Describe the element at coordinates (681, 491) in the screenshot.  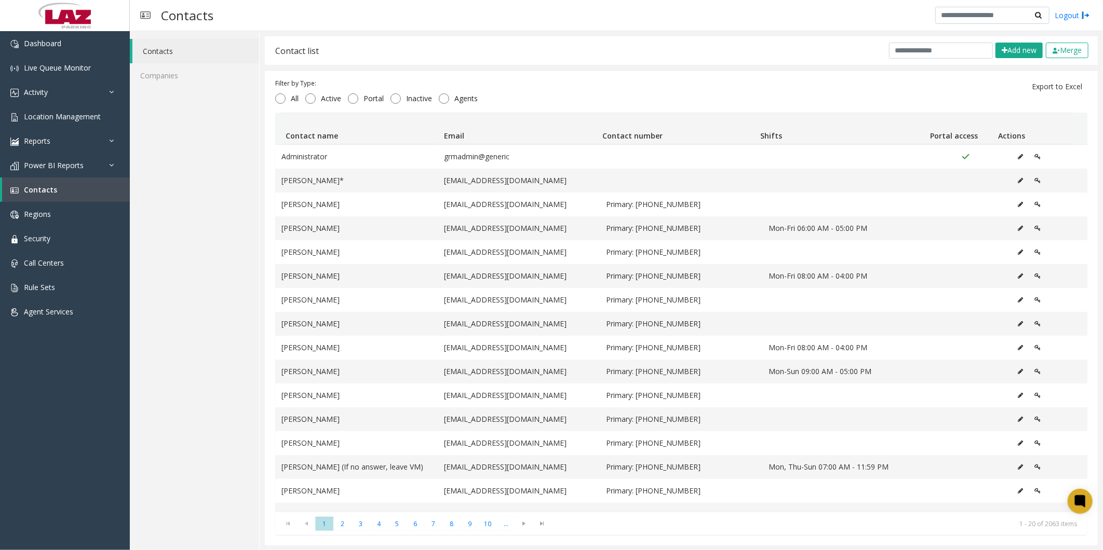
I see `span: Primary: 786-355-8505` at that location.